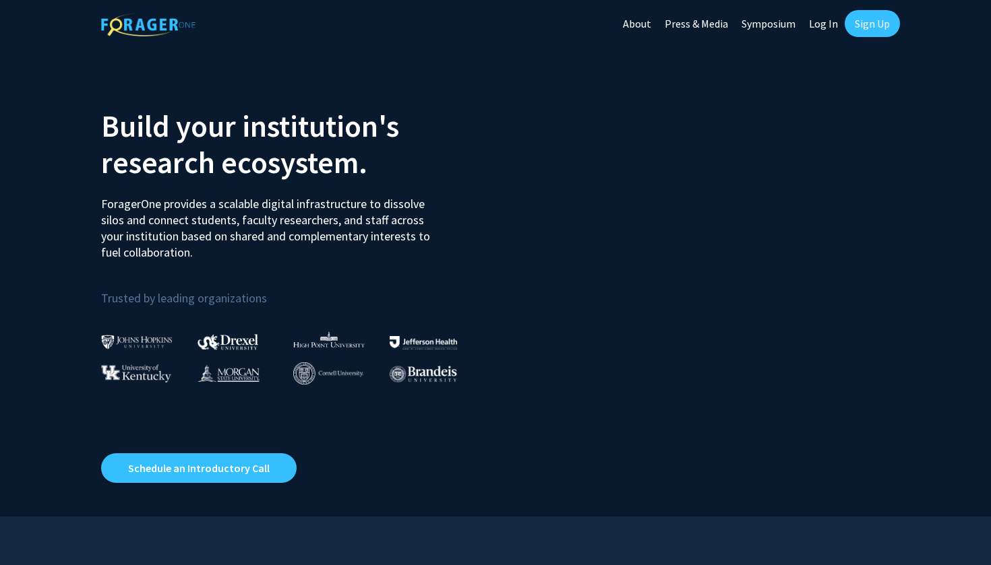  I want to click on img: Thomas Jefferson University, so click(423, 342).